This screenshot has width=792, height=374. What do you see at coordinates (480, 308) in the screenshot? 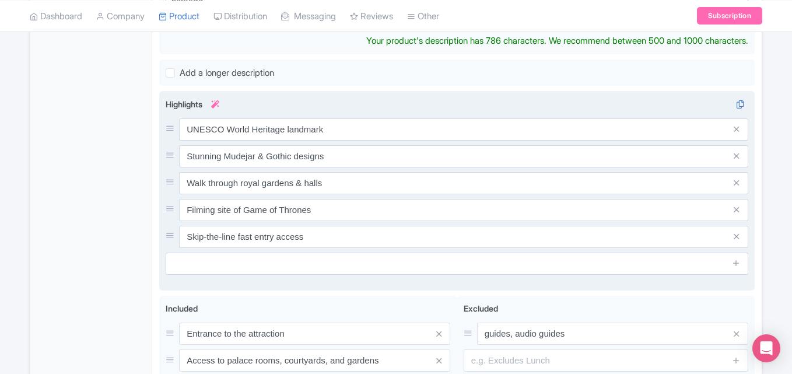
I see `span: Excluded` at bounding box center [480, 308].